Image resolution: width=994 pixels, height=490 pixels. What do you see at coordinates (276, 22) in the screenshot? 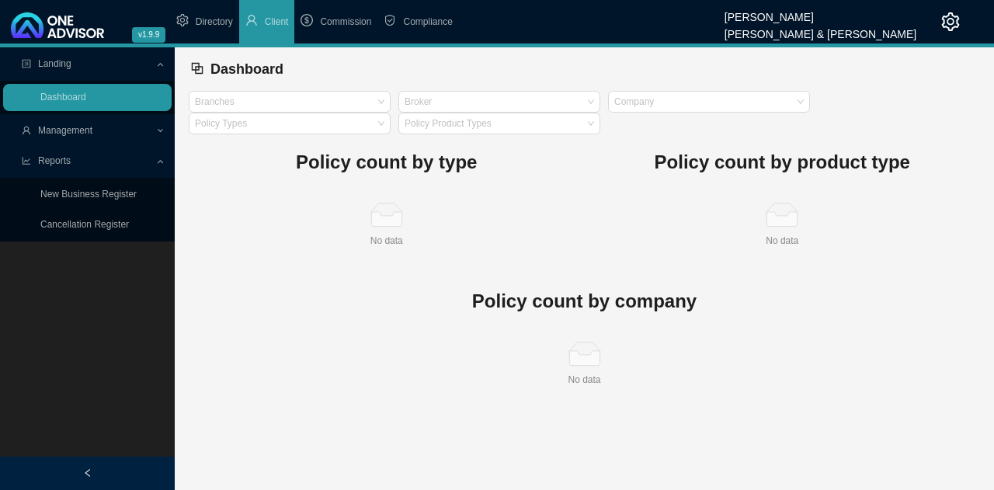
I see `span: Client` at bounding box center [276, 22].